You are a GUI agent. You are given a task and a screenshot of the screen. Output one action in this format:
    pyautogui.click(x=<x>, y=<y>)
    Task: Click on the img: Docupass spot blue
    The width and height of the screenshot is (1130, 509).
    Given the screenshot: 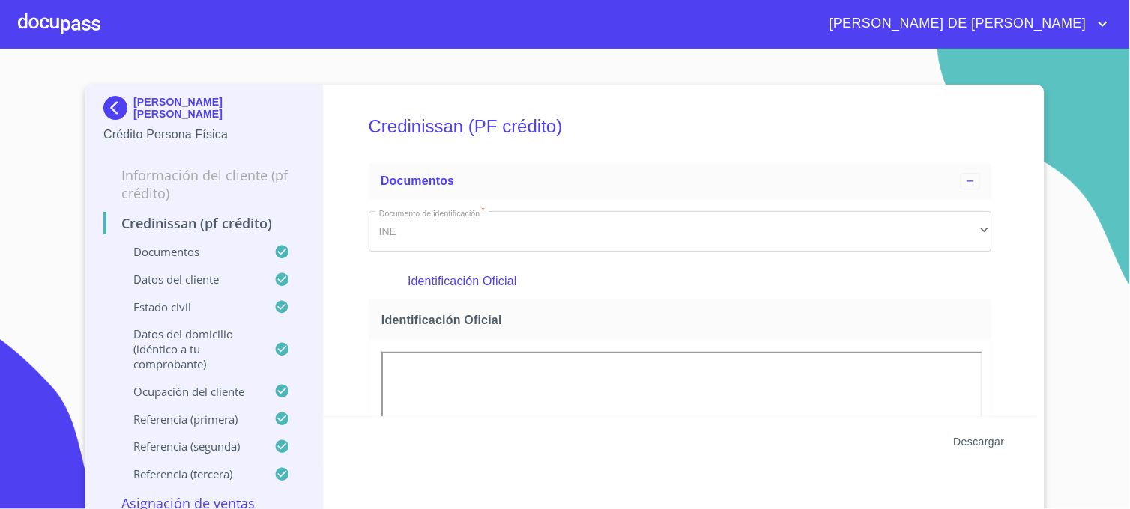 What is the action you would take?
    pyautogui.click(x=118, y=108)
    